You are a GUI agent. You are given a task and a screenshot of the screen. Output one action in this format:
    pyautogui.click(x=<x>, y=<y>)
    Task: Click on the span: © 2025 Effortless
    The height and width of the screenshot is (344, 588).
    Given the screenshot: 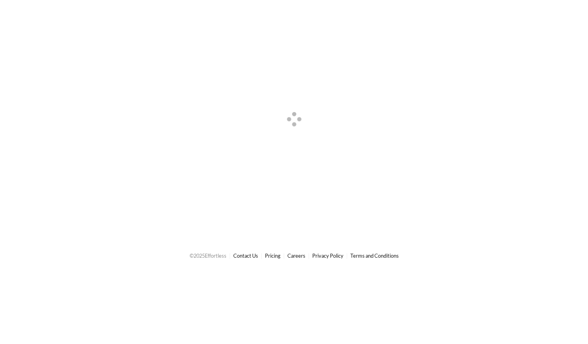 What is the action you would take?
    pyautogui.click(x=208, y=255)
    